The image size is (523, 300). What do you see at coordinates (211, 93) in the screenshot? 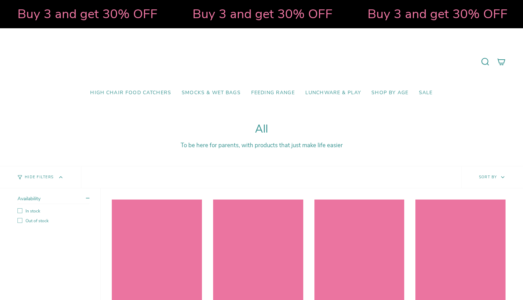
I see `a: Smocks & Wet Bags` at bounding box center [211, 93].